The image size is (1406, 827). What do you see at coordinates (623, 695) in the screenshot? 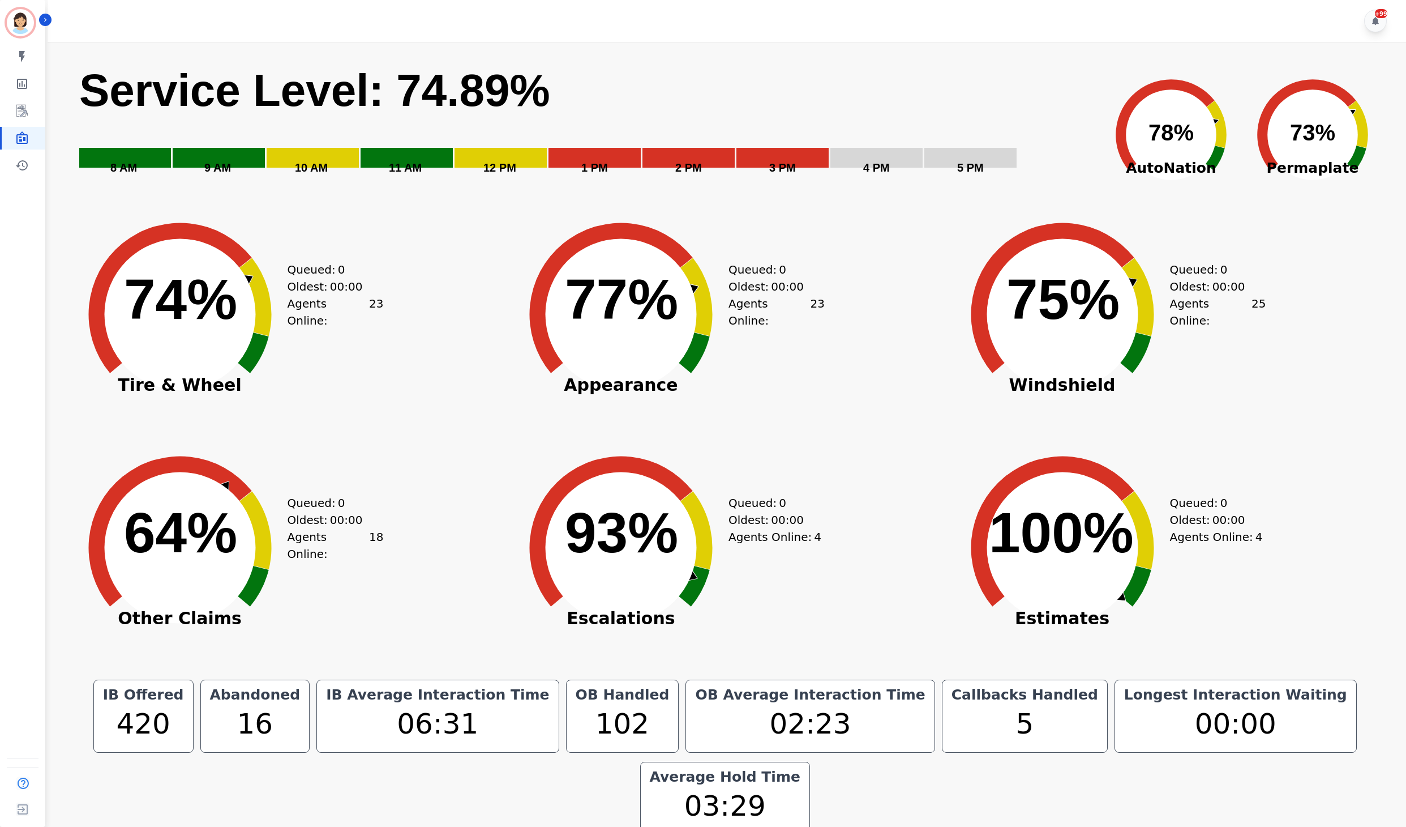
I see `div: OB Handled` at bounding box center [623, 695].